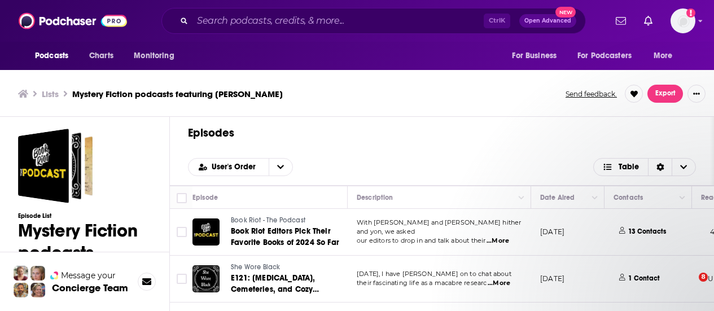 The image size is (714, 311). Describe the element at coordinates (683, 21) in the screenshot. I see `button: Show profile menu` at that location.